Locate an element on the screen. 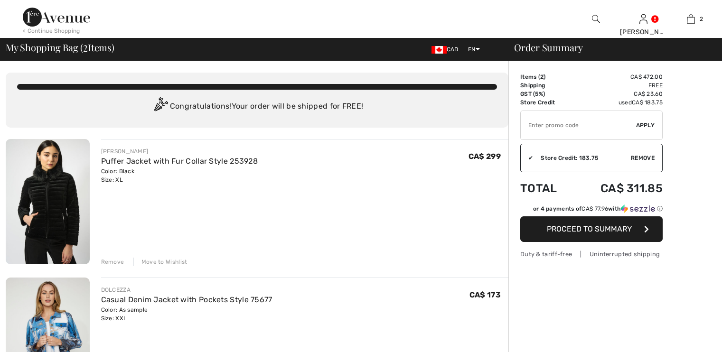 This screenshot has height=352, width=722. span: CA$ 173 is located at coordinates (485, 295).